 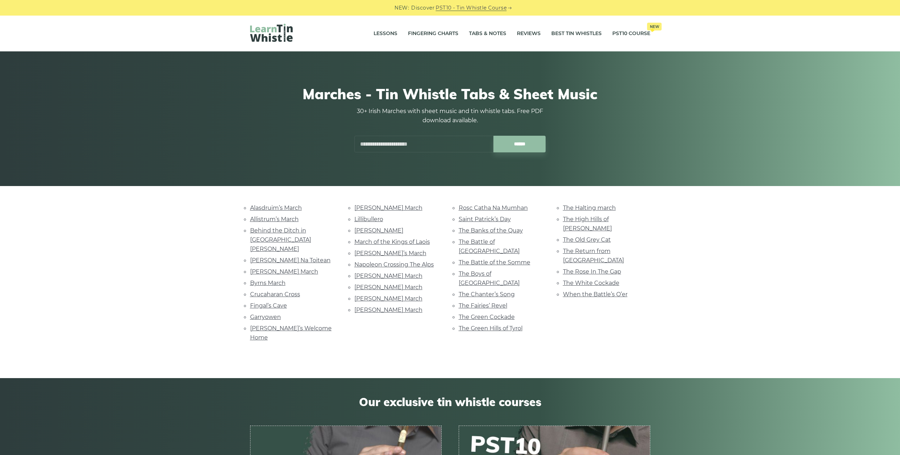 What do you see at coordinates (631, 34) in the screenshot?
I see `a: PST10 CourseNew` at bounding box center [631, 34].